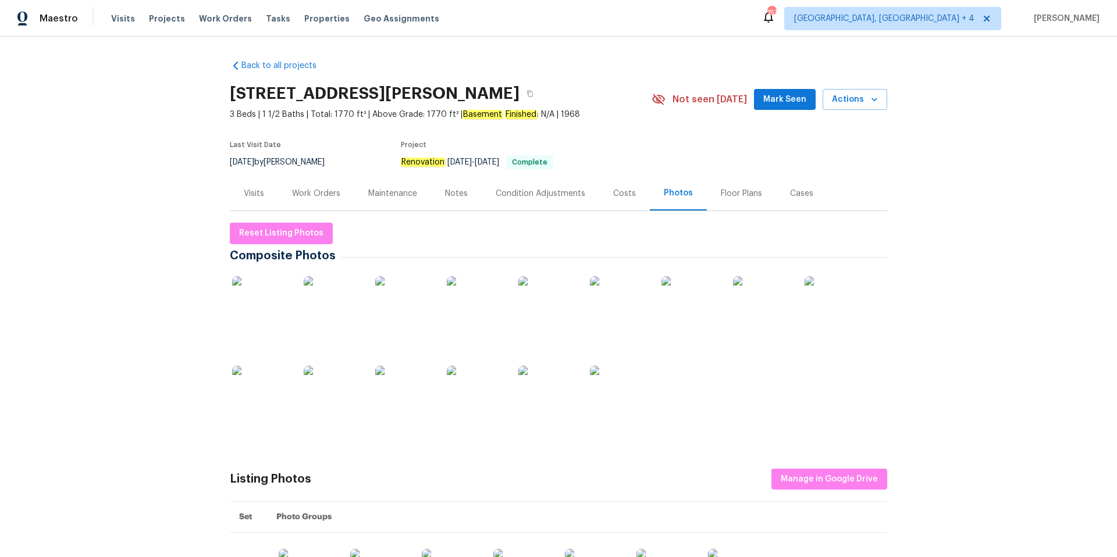 The width and height of the screenshot is (1117, 557). What do you see at coordinates (772, 13) in the screenshot?
I see `div: 151` at bounding box center [772, 13].